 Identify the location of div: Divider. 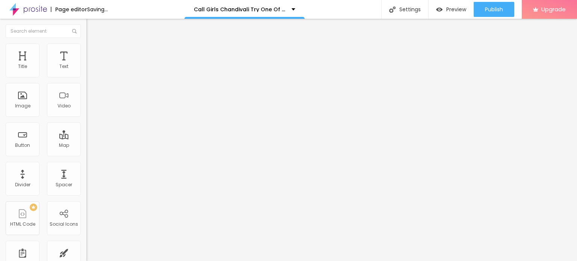
(23, 185).